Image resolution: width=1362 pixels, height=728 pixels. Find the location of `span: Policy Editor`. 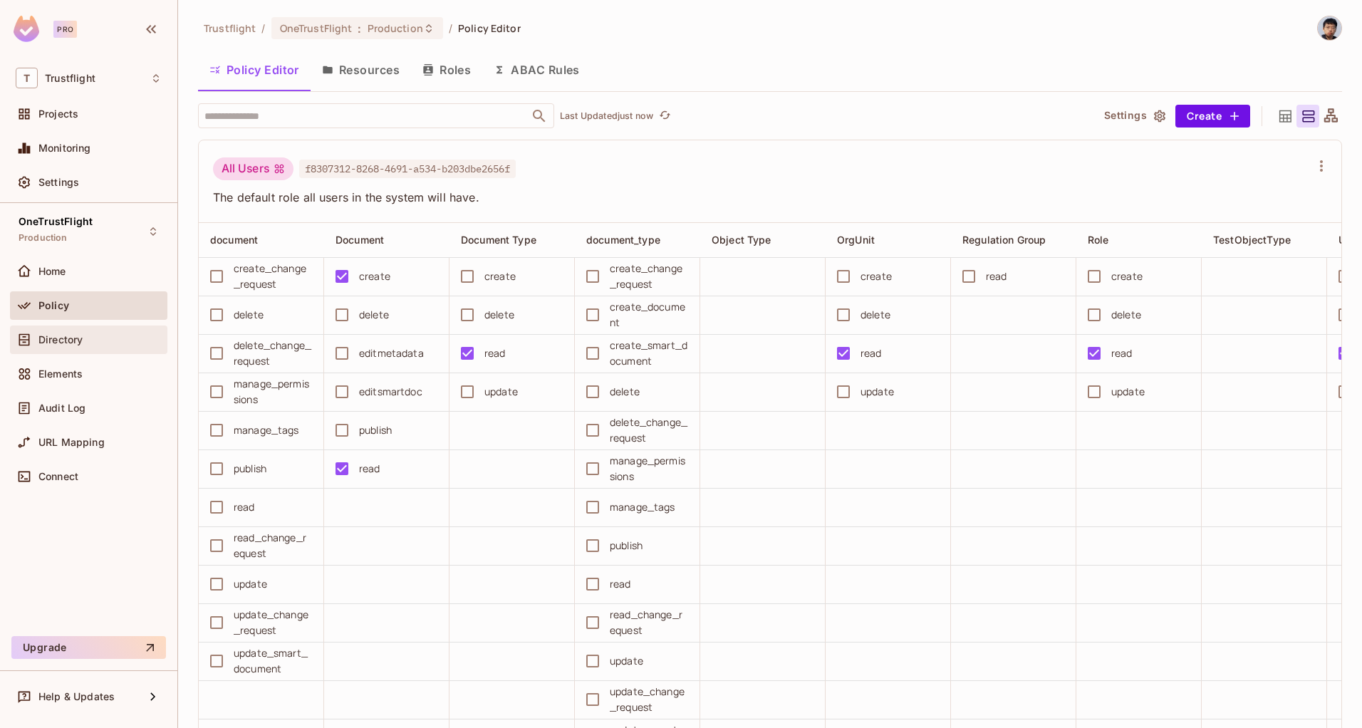

span: Policy Editor is located at coordinates (489, 28).